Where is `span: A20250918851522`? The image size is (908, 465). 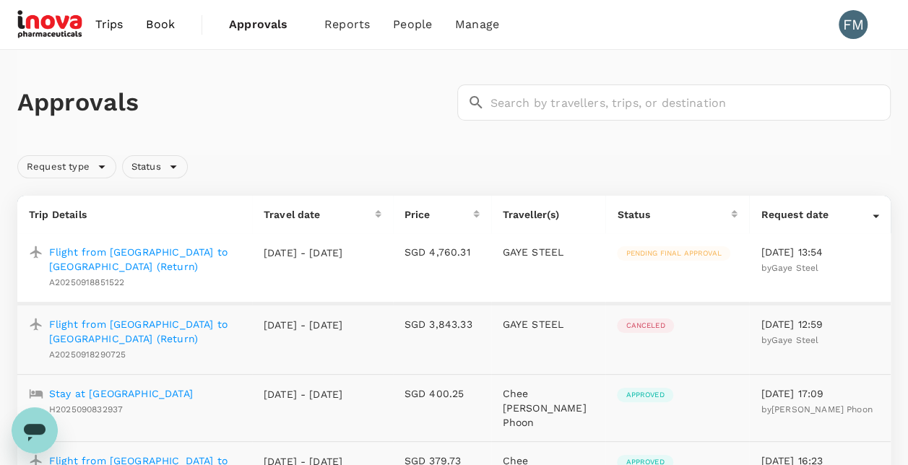 span: A20250918851522 is located at coordinates (87, 282).